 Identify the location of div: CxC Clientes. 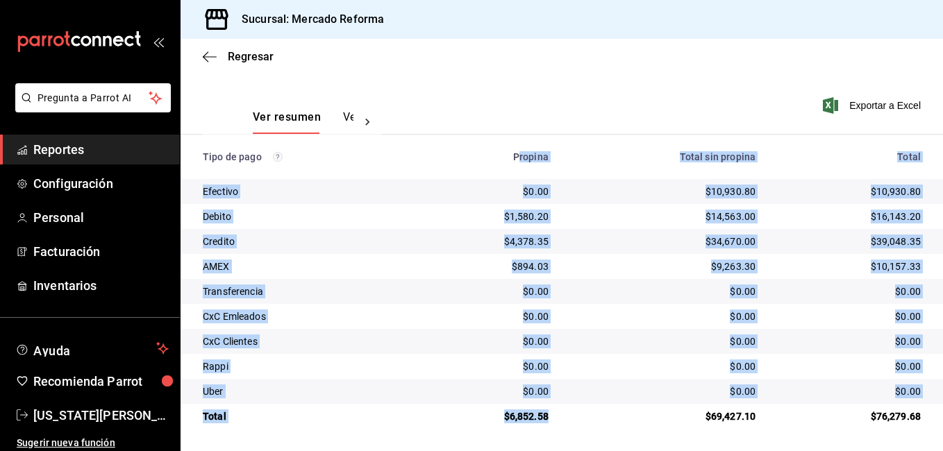
(305, 342).